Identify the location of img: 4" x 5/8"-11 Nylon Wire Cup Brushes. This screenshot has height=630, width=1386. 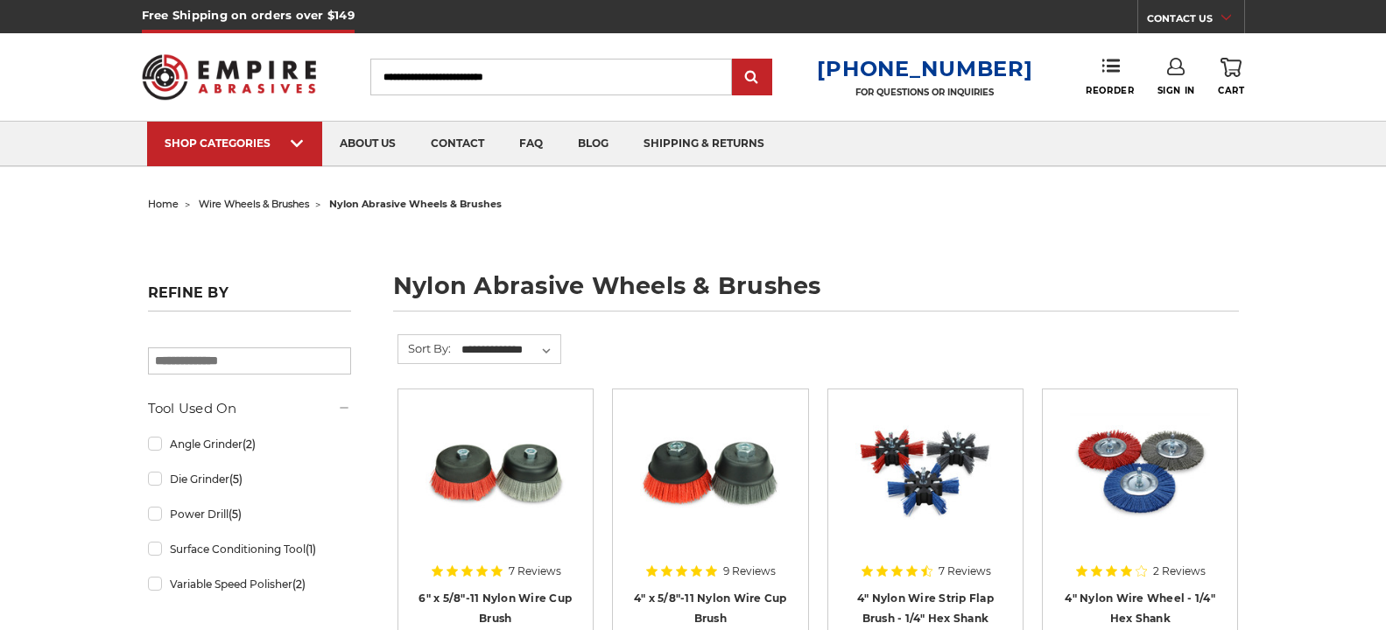
(710, 472).